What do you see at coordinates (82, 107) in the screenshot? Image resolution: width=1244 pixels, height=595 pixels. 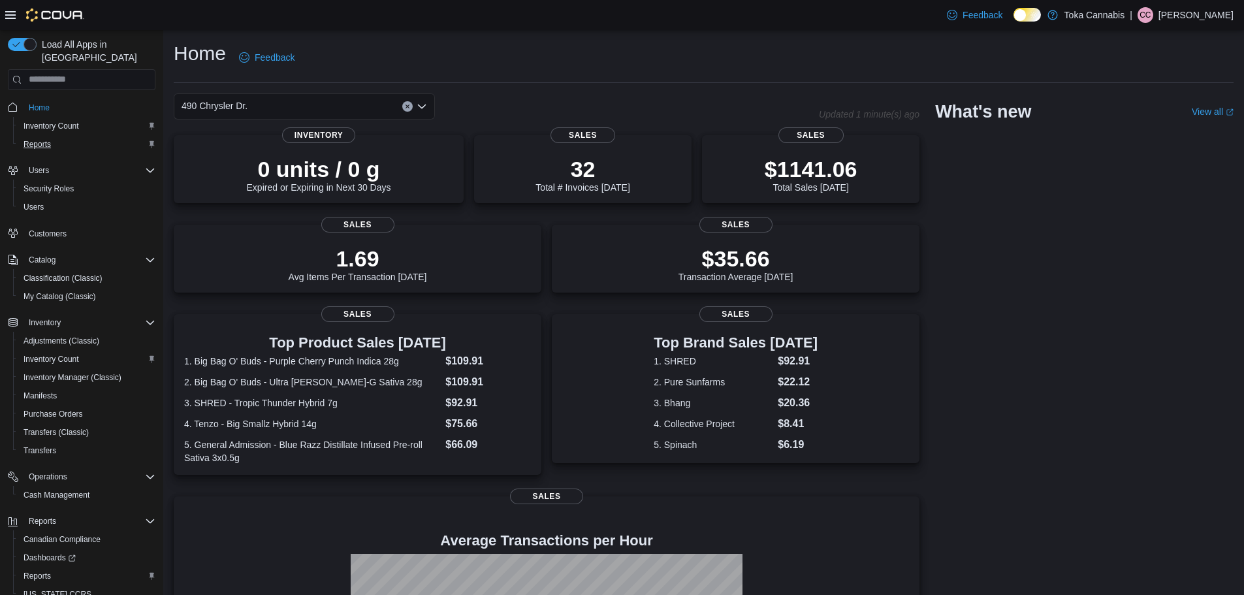 I see `button: Home` at bounding box center [82, 107].